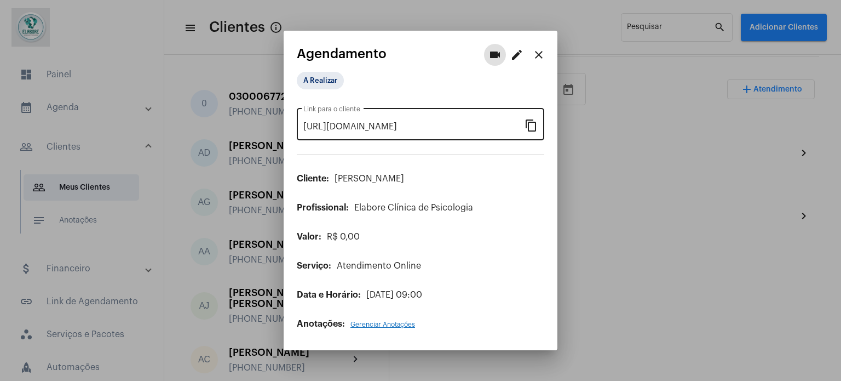  What do you see at coordinates (309, 237) in the screenshot?
I see `span: Valor:` at bounding box center [309, 237].